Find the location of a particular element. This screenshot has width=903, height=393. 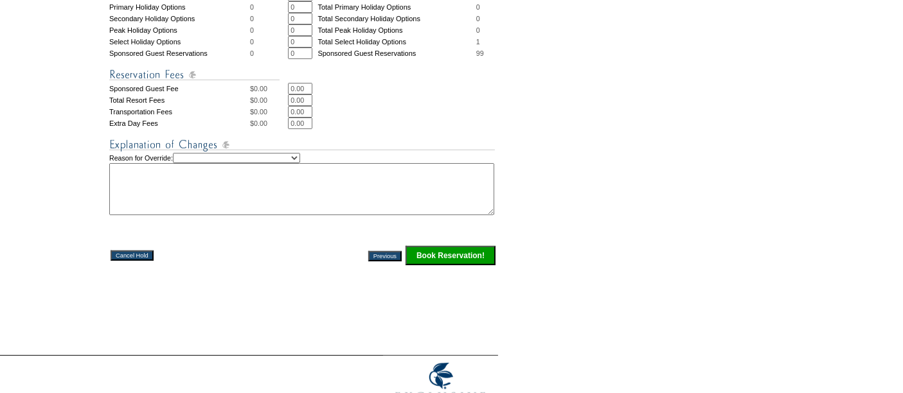

td: Total Select Holiday Options is located at coordinates (397, 42).